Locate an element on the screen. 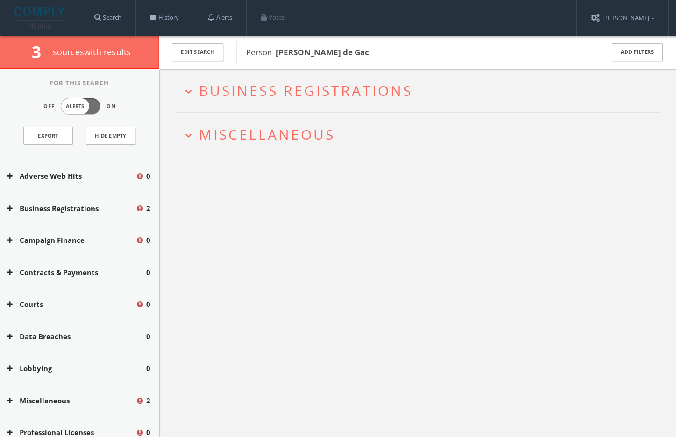 The image size is (676, 437). a: Export is located at coordinates (48, 136).